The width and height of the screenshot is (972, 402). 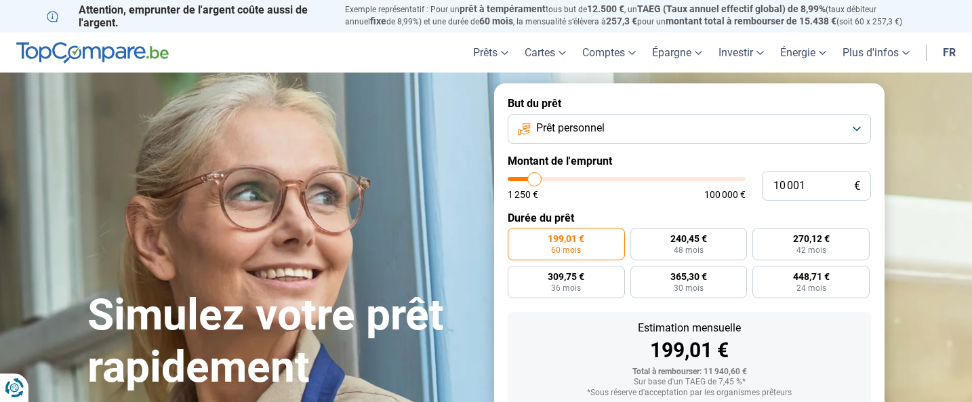 I want to click on p: Attention, emprunter de l'argent coûte aussi de l'argent., so click(x=188, y=16).